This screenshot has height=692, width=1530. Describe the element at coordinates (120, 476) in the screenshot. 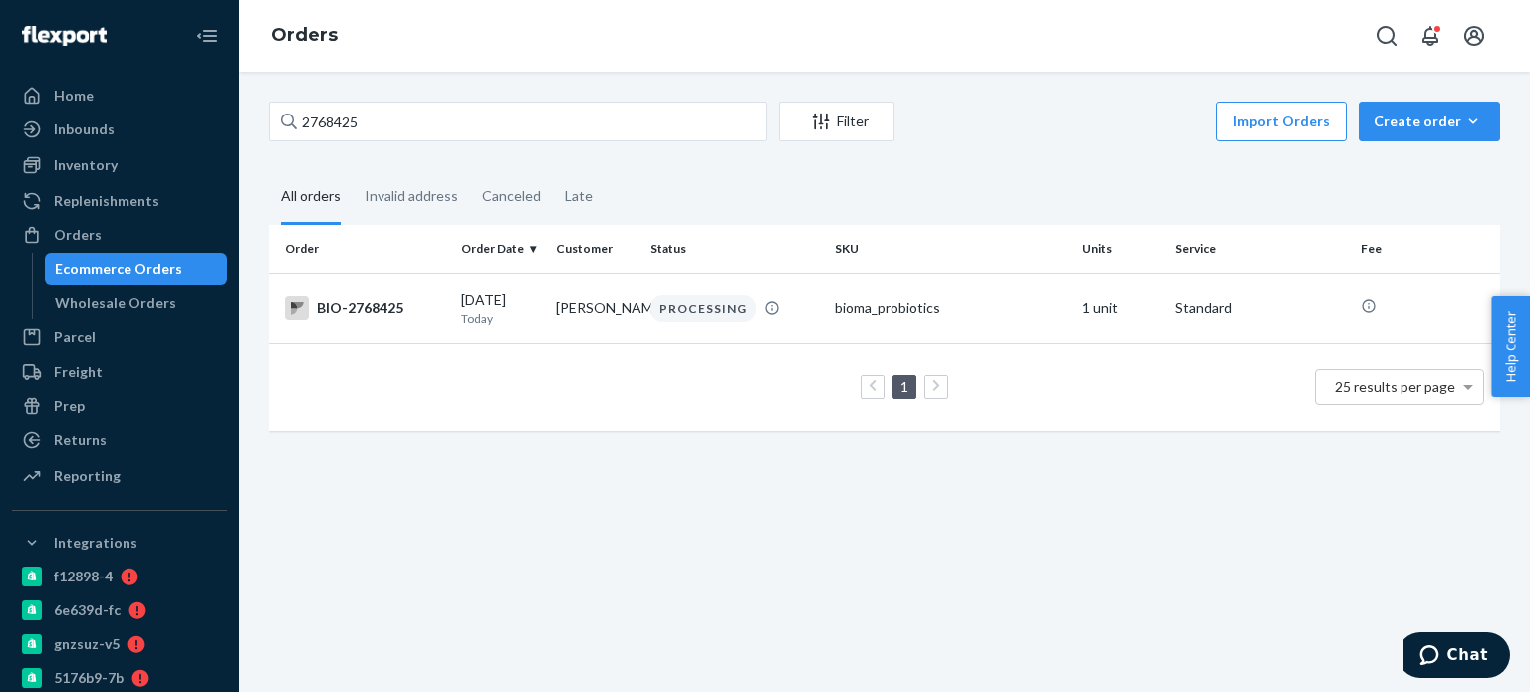

I see `a: Reporting` at that location.